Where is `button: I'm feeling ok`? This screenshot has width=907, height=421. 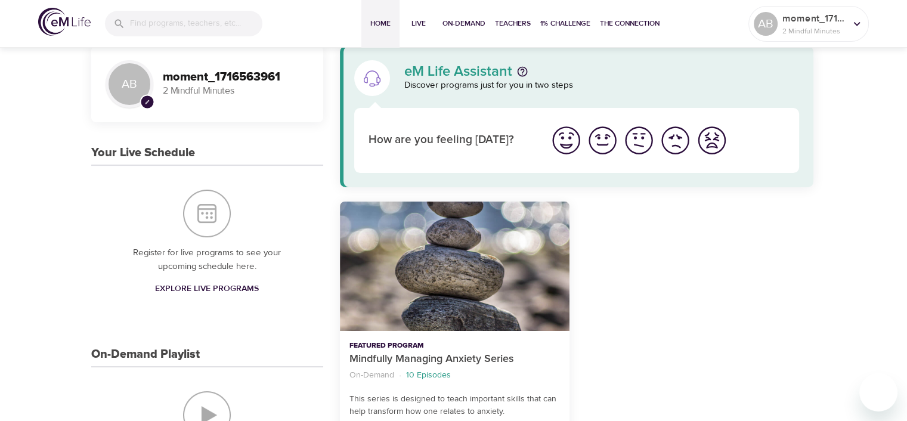
button: I'm feeling ok is located at coordinates (639, 140).